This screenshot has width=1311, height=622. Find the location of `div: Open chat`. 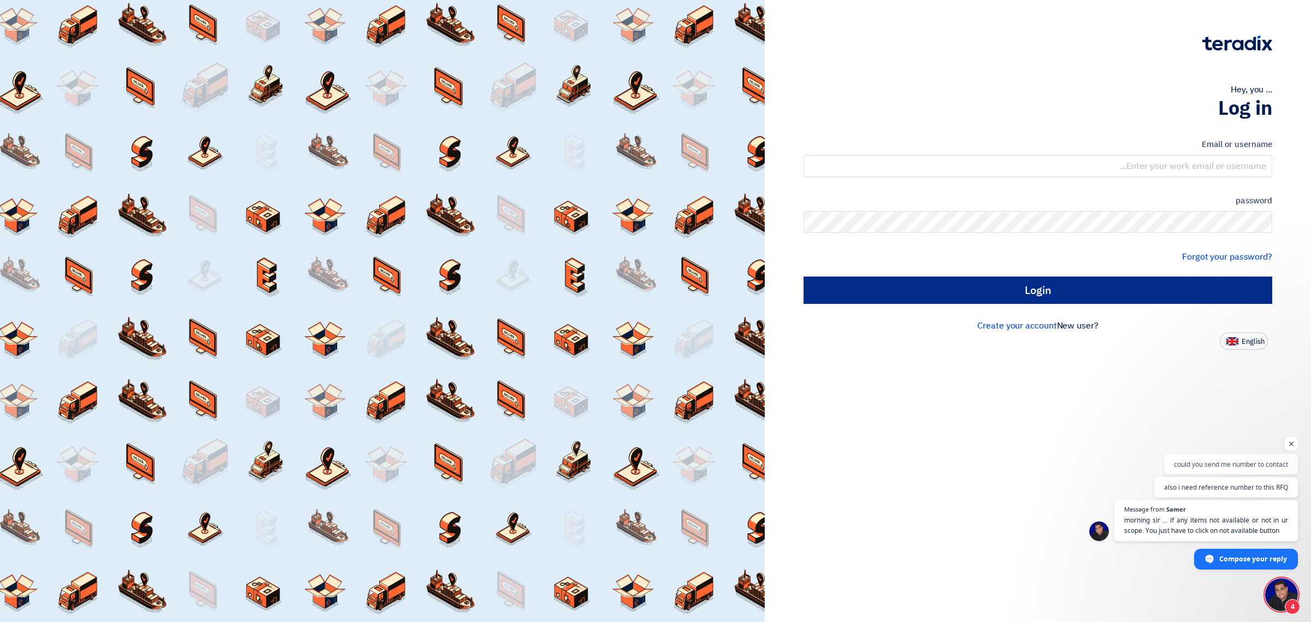

div: Open chat is located at coordinates (1282, 594).